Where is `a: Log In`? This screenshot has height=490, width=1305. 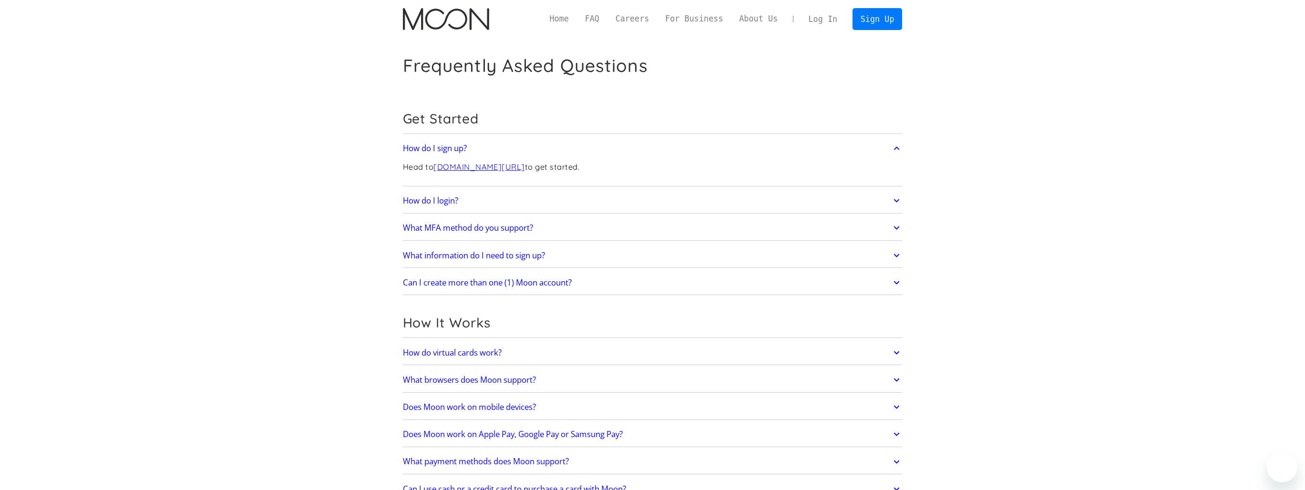
a: Log In is located at coordinates (823, 19).